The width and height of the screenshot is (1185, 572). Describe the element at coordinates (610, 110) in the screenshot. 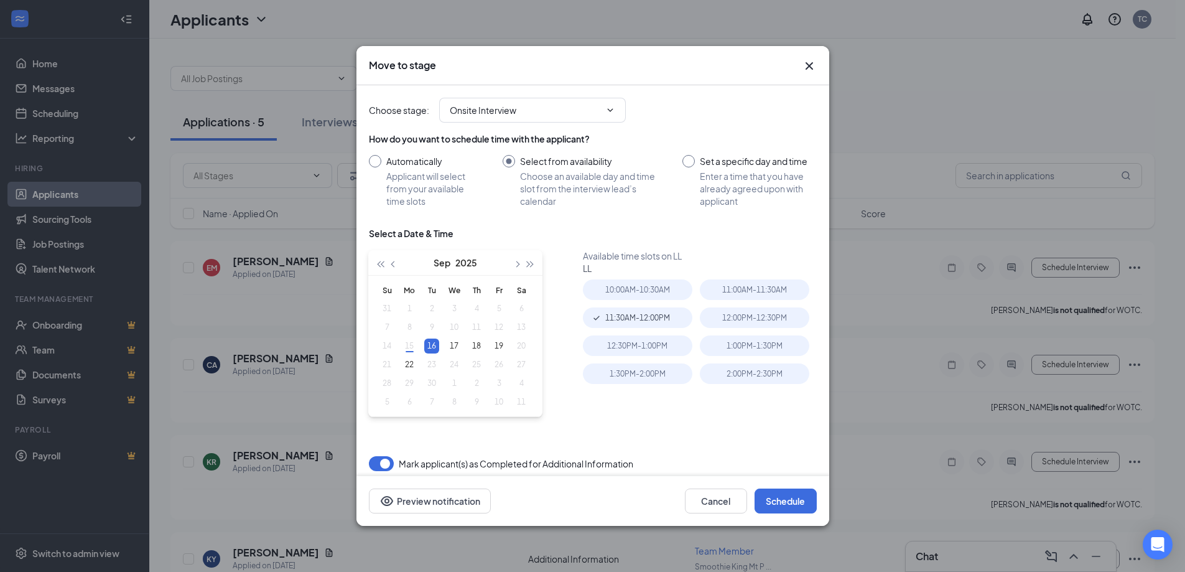

I see `svg: ChevronDown` at that location.